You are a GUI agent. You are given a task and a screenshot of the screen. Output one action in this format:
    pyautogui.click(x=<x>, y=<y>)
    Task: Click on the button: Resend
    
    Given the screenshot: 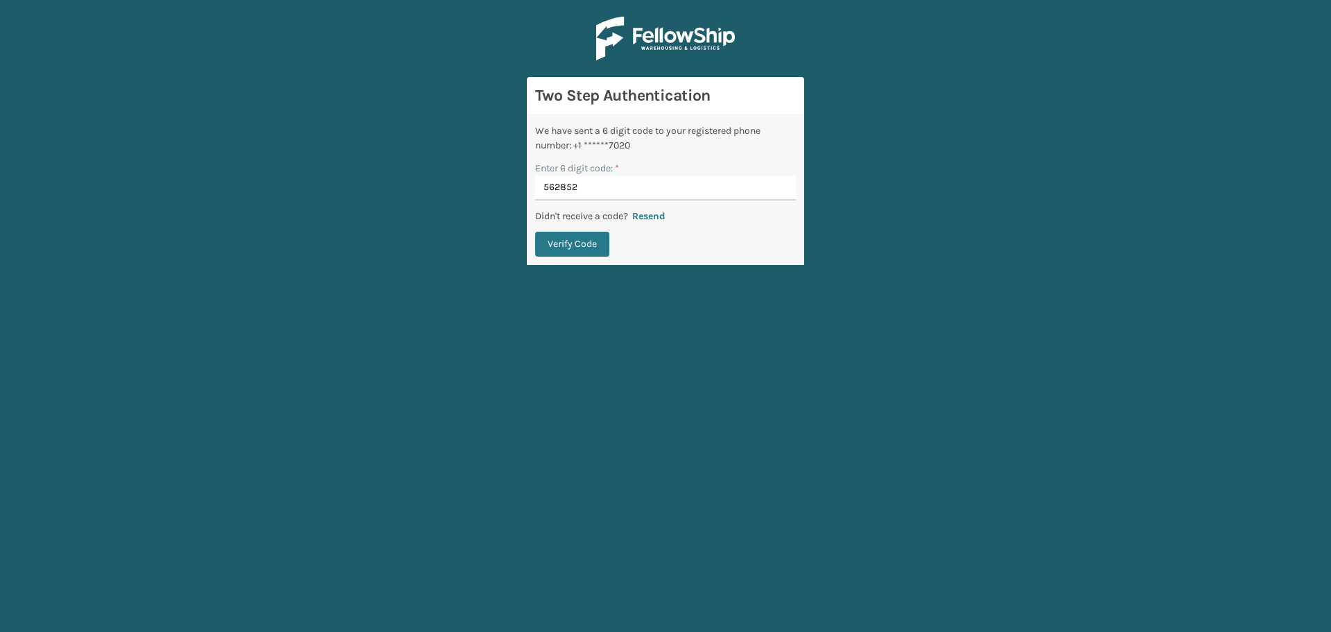 What is the action you would take?
    pyautogui.click(x=649, y=216)
    